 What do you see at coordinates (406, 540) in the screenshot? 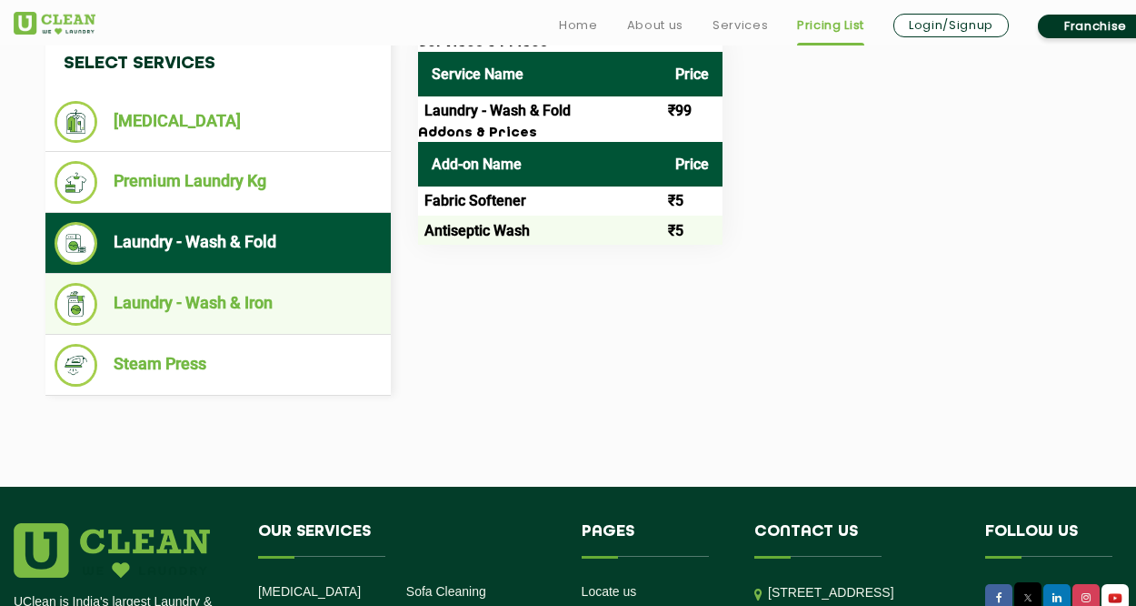
I see `h4: Our Services` at bounding box center [406, 540].